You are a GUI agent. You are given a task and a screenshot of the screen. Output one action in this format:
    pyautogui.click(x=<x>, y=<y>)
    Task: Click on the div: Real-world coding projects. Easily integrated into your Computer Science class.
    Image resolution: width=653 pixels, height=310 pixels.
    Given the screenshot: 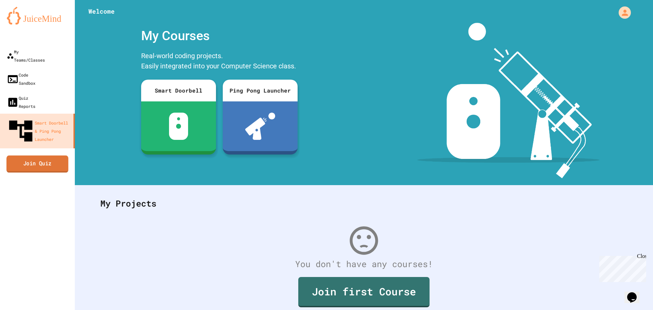 What is the action you would take?
    pyautogui.click(x=219, y=62)
    